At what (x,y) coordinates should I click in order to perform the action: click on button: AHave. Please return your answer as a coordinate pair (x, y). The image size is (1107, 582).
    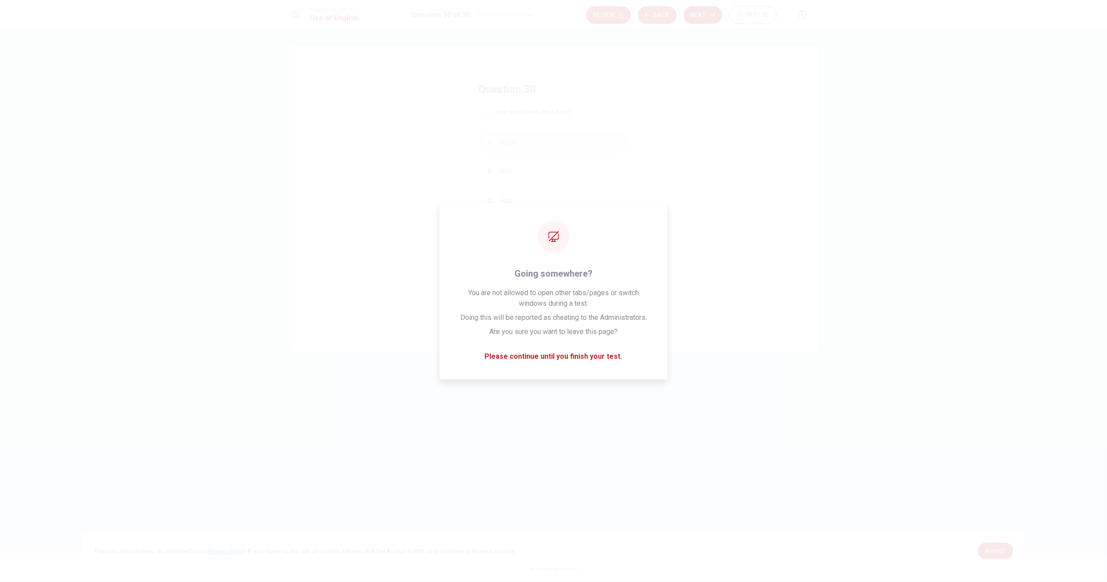
    Looking at the image, I should click on (554, 142).